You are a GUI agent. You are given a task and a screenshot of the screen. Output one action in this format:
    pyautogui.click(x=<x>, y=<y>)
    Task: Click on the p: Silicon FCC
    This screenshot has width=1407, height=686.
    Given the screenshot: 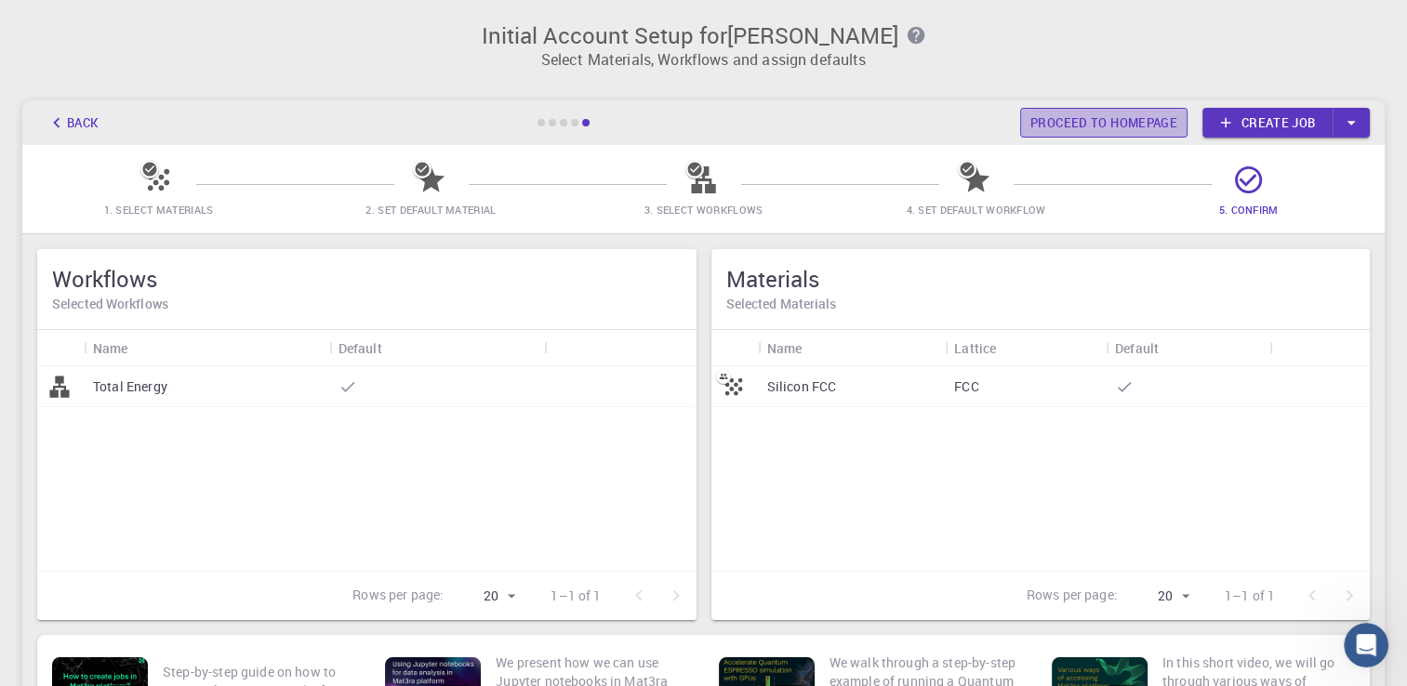 What is the action you would take?
    pyautogui.click(x=801, y=387)
    